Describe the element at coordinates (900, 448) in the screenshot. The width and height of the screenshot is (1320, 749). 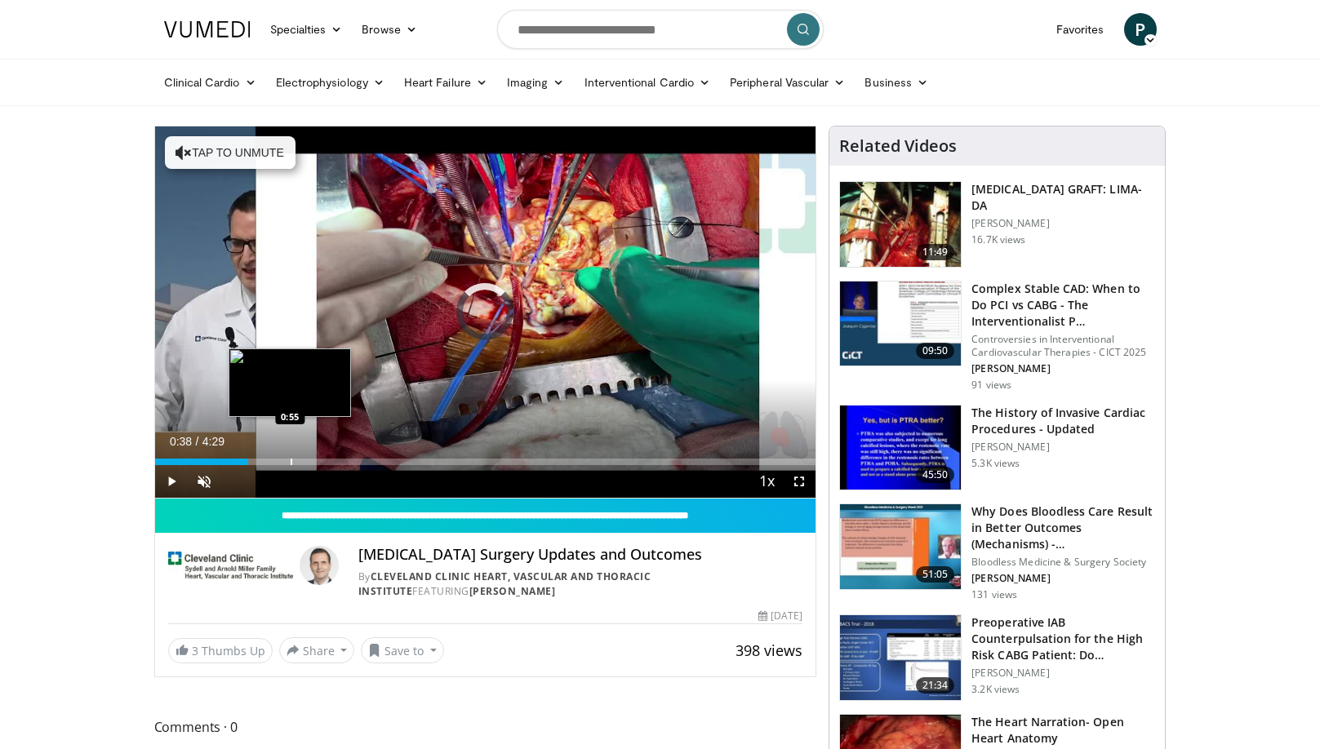
I see `img: 1d453f88-8103-4e95-8810-9435d5cda4fd.150x105_q85_crop-smart_upscale.jpg` at that location.